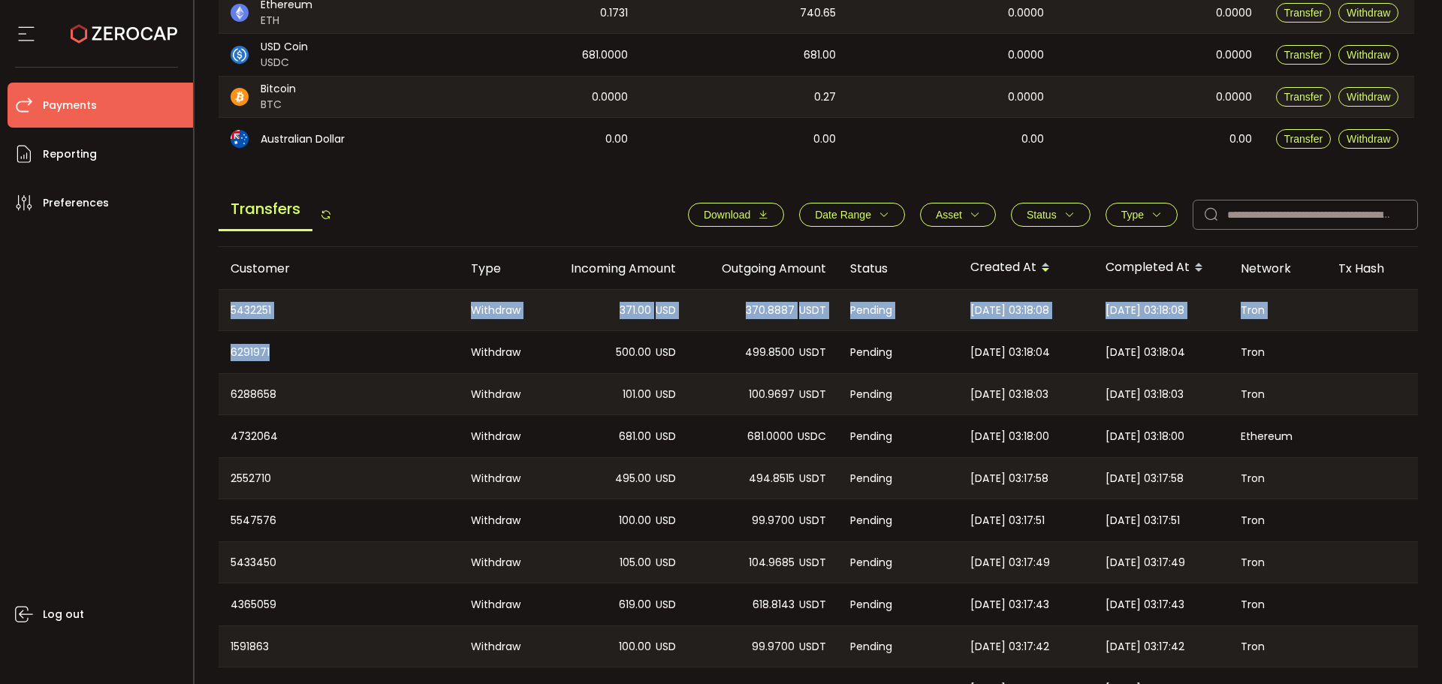  What do you see at coordinates (240, 55) in the screenshot?
I see `img: usdc_portfolio.svg` at bounding box center [240, 55].